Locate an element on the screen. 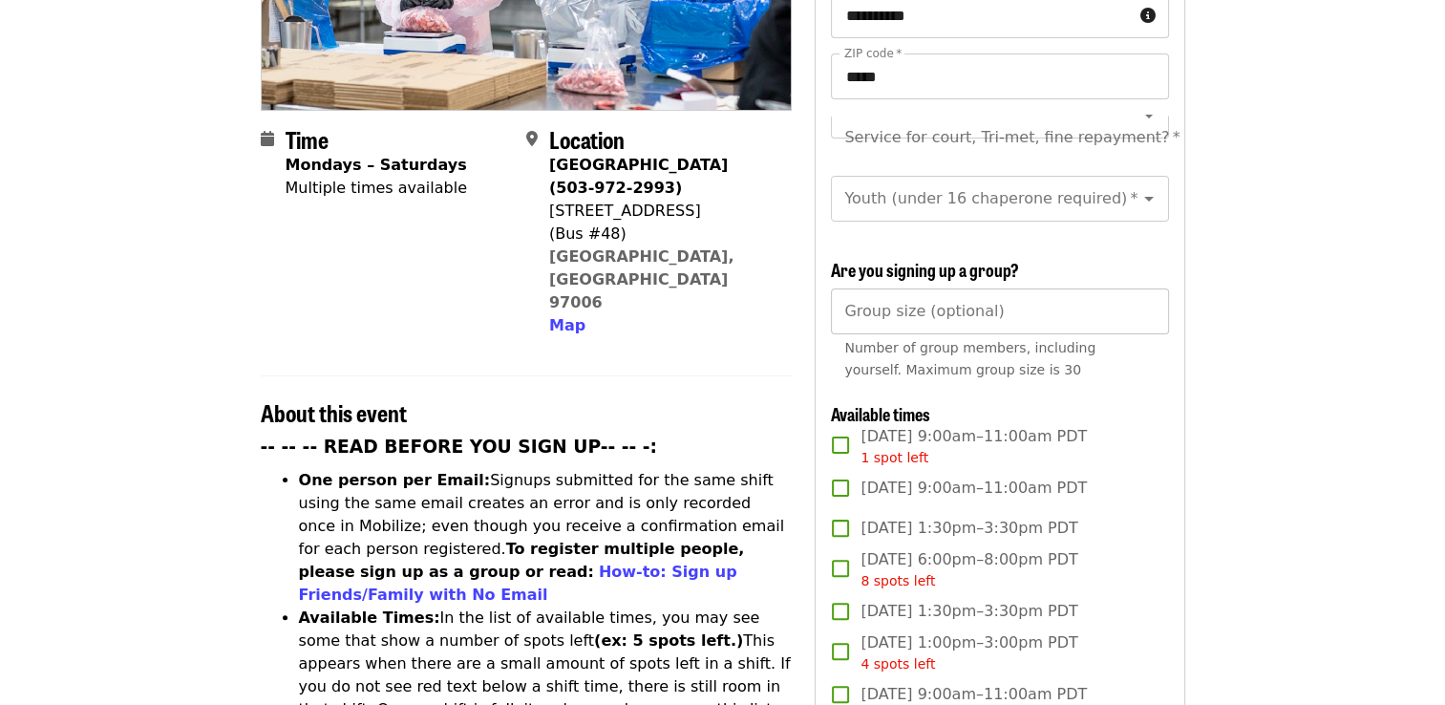 Image resolution: width=1445 pixels, height=705 pixels. strong: To register multiple people, please sign up as a group or read: is located at coordinates (522, 560).